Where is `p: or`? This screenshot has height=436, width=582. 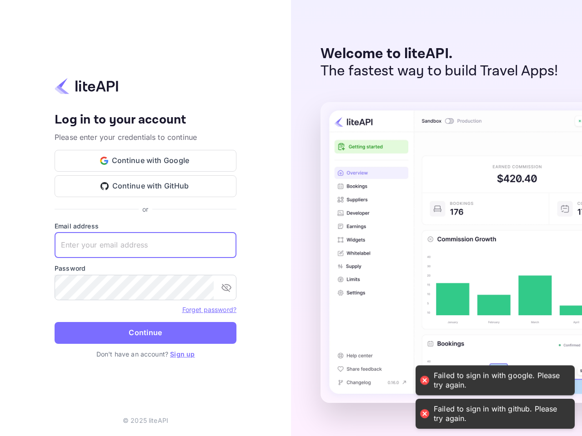 p: or is located at coordinates (145, 209).